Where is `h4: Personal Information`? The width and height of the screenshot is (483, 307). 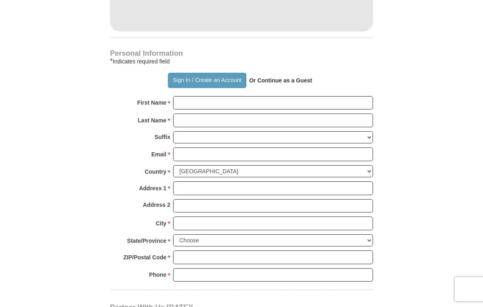 h4: Personal Information is located at coordinates (241, 53).